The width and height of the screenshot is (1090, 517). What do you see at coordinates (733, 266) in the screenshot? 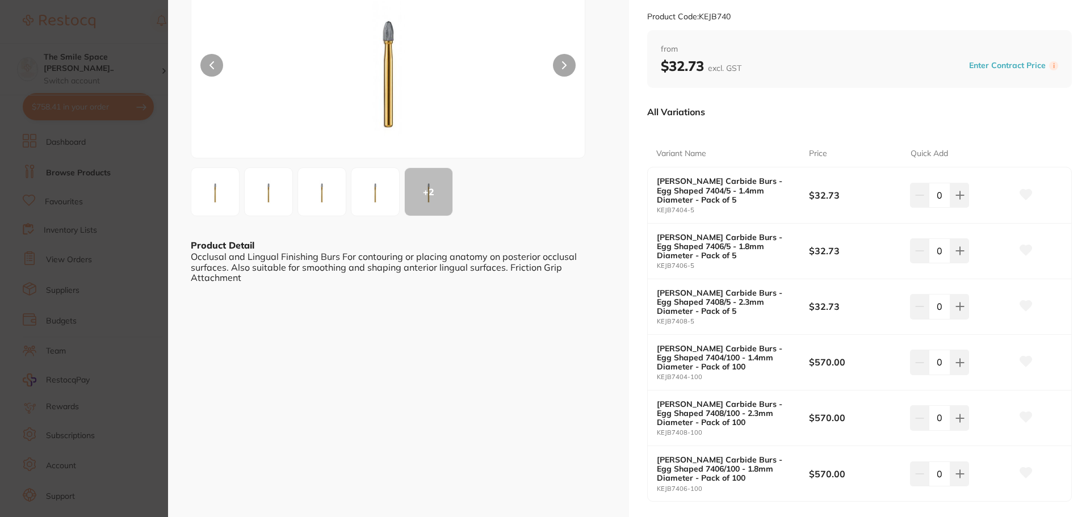
I see `small: KEJB7406-5` at bounding box center [733, 266].